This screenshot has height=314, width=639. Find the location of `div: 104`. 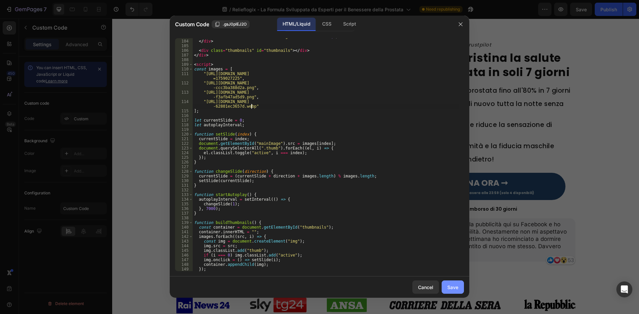

div: 104 is located at coordinates (184, 41).